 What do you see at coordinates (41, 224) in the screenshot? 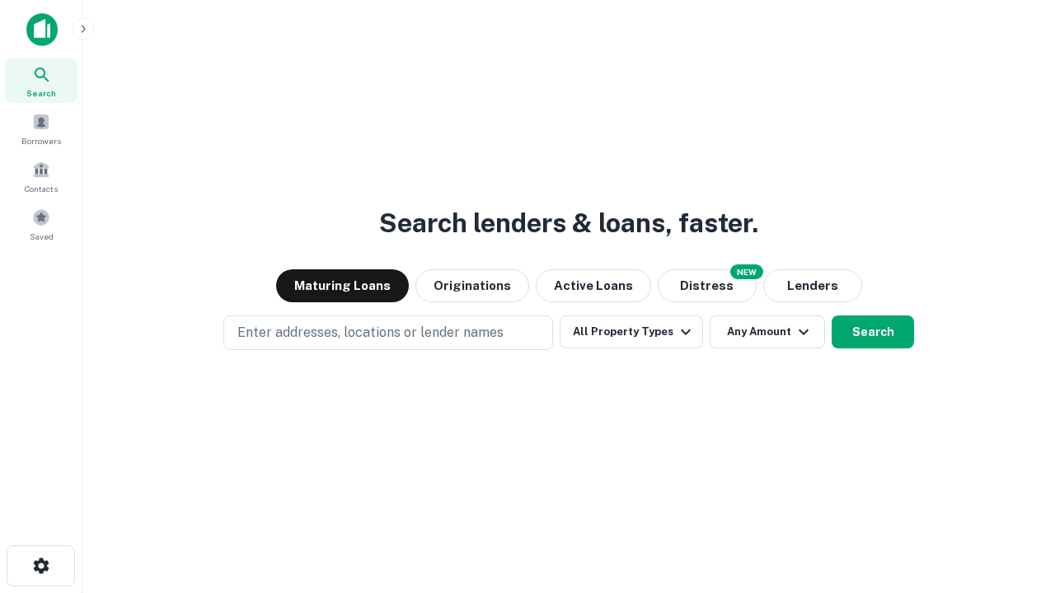
I see `a: Saved` at bounding box center [41, 224].